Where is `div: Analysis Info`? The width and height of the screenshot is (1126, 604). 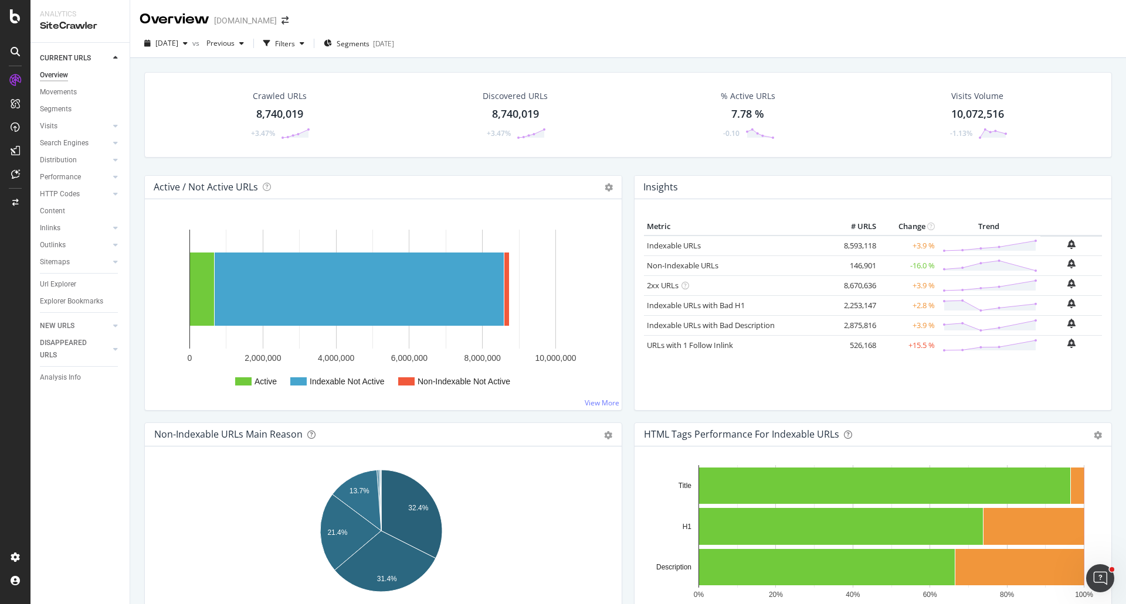
div: Analysis Info is located at coordinates (60, 378).